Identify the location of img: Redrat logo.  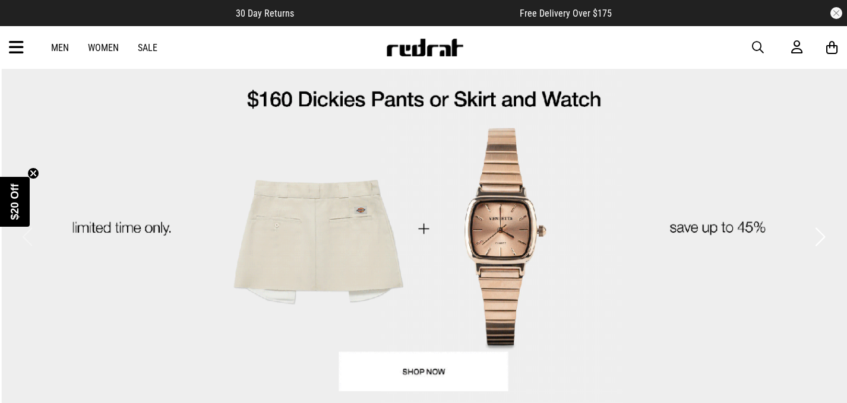
(425, 48).